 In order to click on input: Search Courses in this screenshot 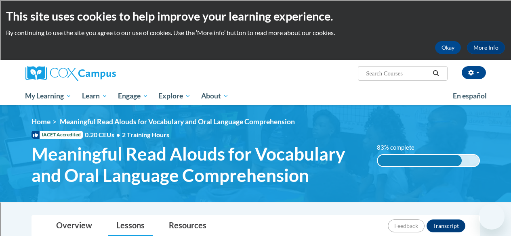, I will do `click(397, 73)`.